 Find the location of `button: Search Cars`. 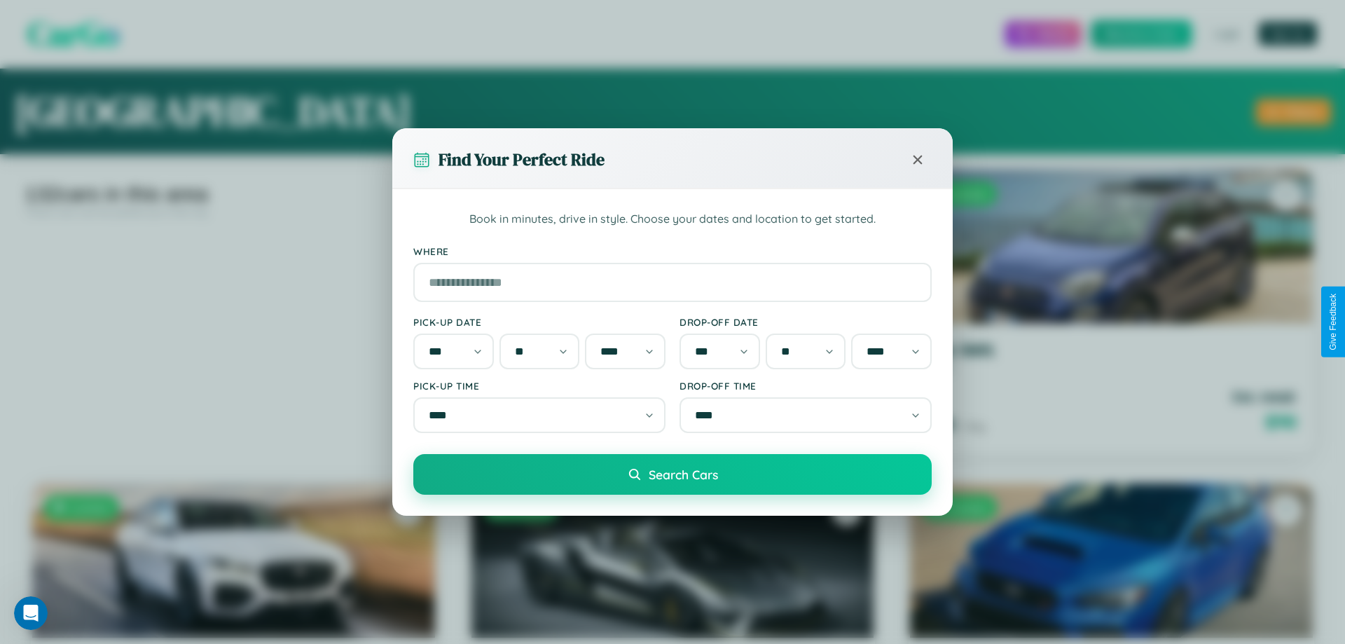

button: Search Cars is located at coordinates (672, 474).